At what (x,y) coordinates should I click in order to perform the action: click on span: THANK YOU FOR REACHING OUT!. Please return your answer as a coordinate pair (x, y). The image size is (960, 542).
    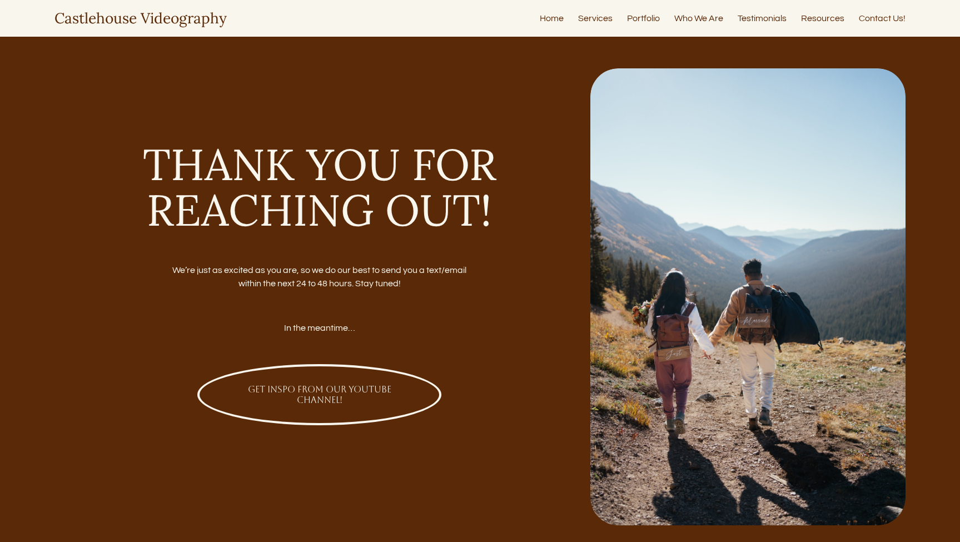
    Looking at the image, I should click on (325, 187).